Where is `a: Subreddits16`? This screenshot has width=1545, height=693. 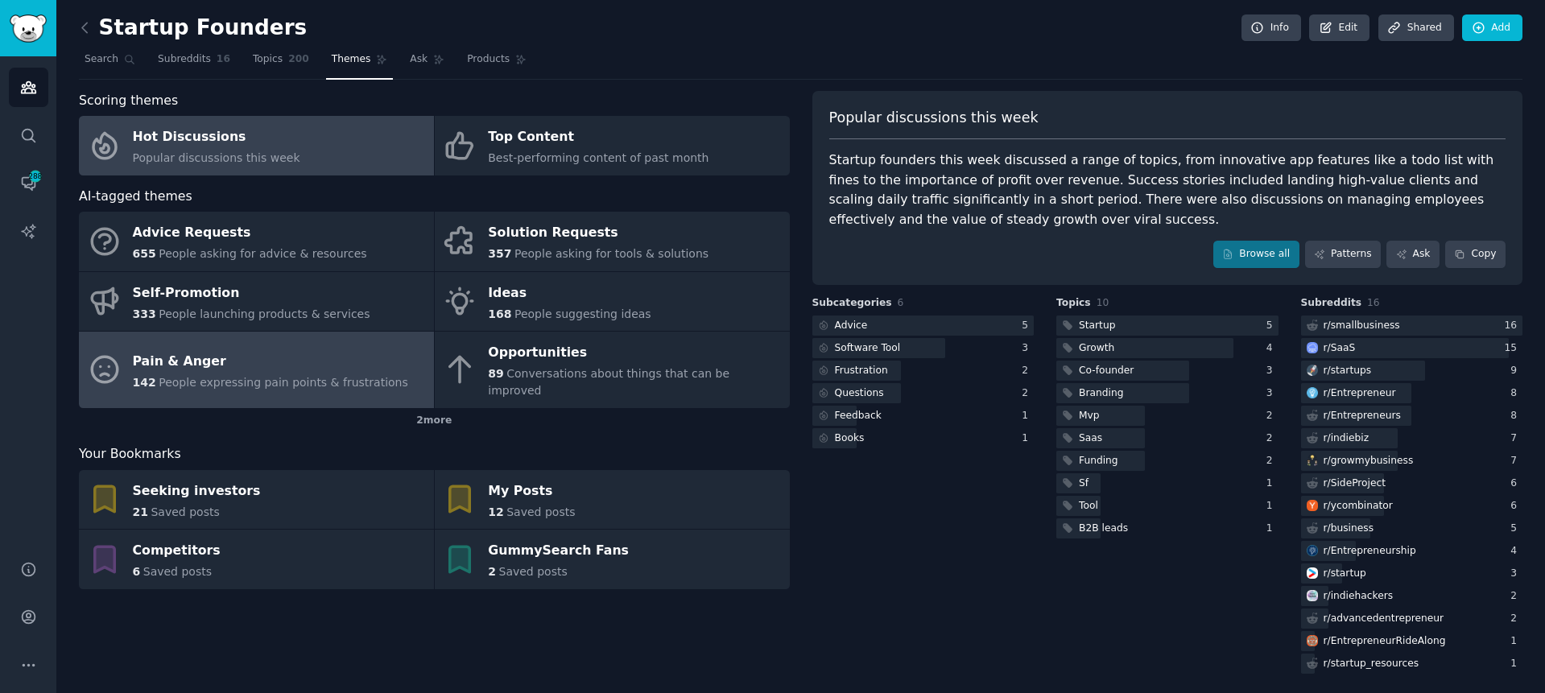
a: Subreddits16 is located at coordinates (194, 63).